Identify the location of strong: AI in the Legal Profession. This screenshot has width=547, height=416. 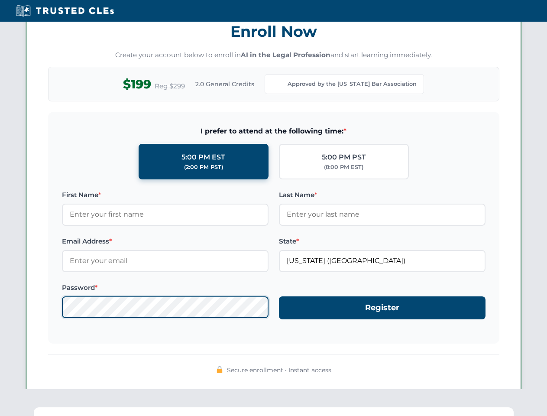
(285, 55).